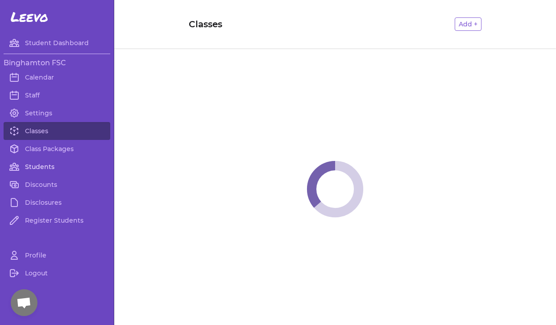  Describe the element at coordinates (57, 113) in the screenshot. I see `a: Settings` at that location.